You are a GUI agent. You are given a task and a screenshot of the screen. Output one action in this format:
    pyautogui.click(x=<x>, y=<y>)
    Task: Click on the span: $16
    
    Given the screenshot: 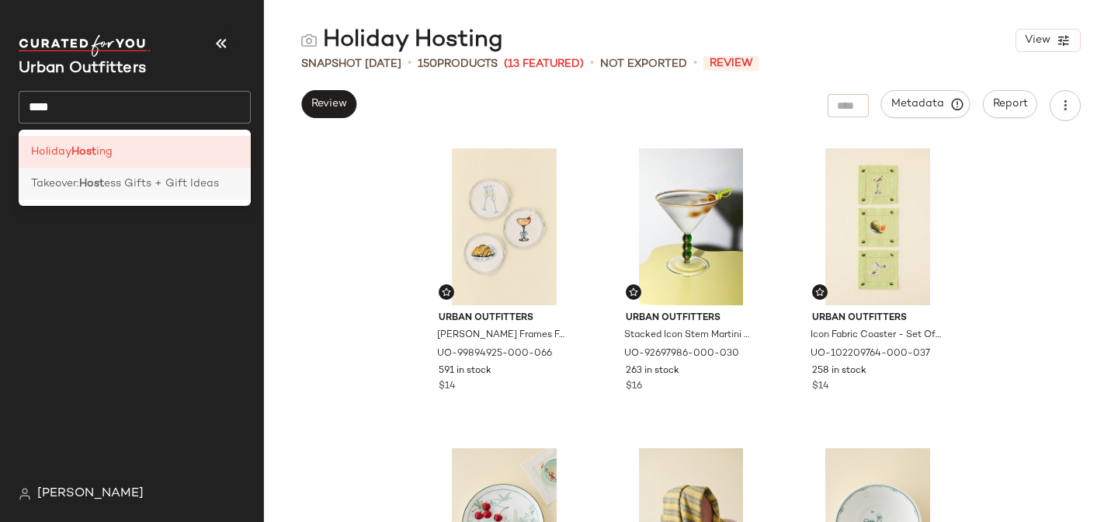 What is the action you would take?
    pyautogui.click(x=634, y=387)
    